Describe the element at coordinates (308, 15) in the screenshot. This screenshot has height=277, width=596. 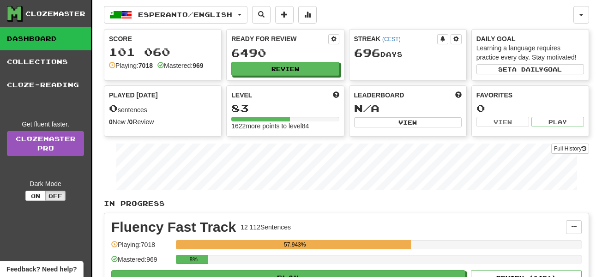
I see `button: More stats` at that location.